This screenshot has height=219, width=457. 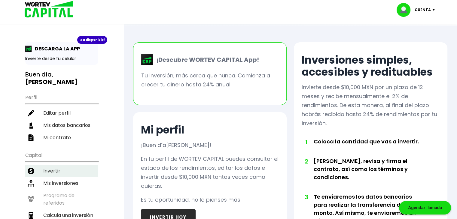 I want to click on p: Invierte desde $10,000 MXN por un plazo de 12 meses y recibe mensualmente el 2% de rendimientos. ..., so click(x=371, y=105).